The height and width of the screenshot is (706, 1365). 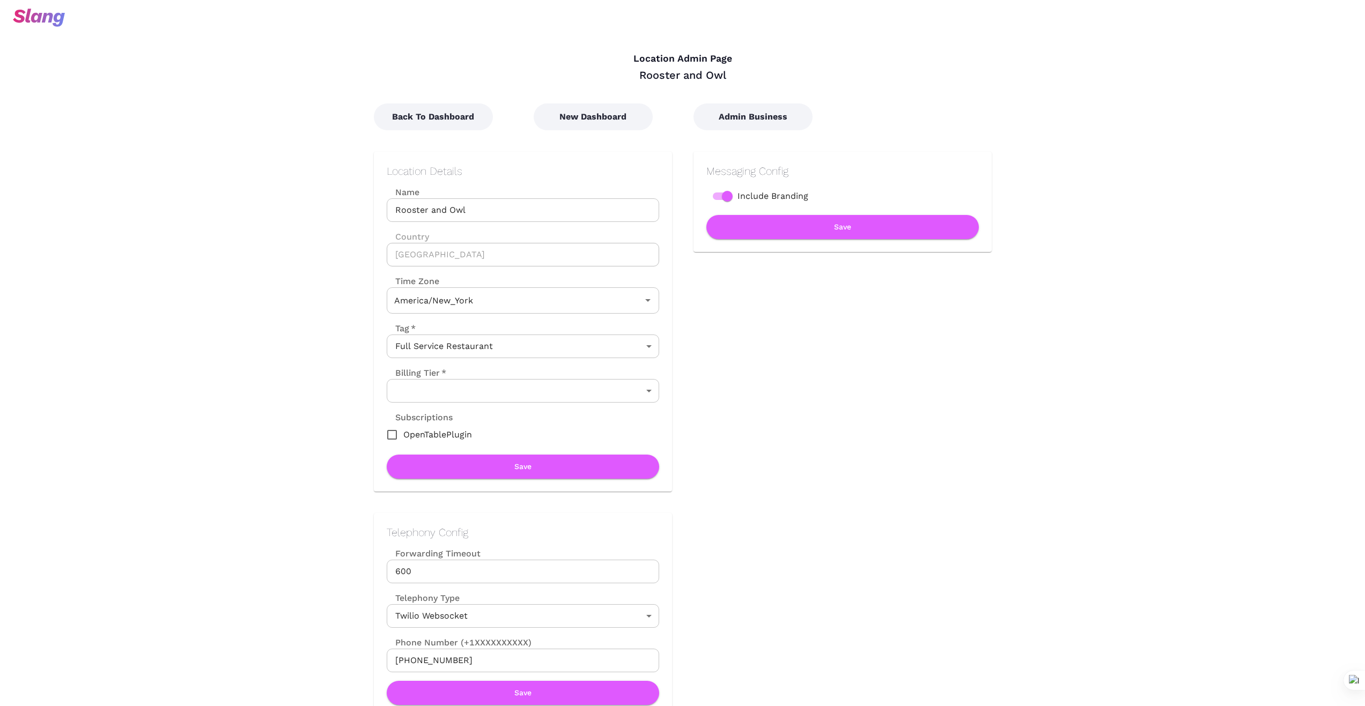 What do you see at coordinates (523, 281) in the screenshot?
I see `label: Time Zone` at bounding box center [523, 281].